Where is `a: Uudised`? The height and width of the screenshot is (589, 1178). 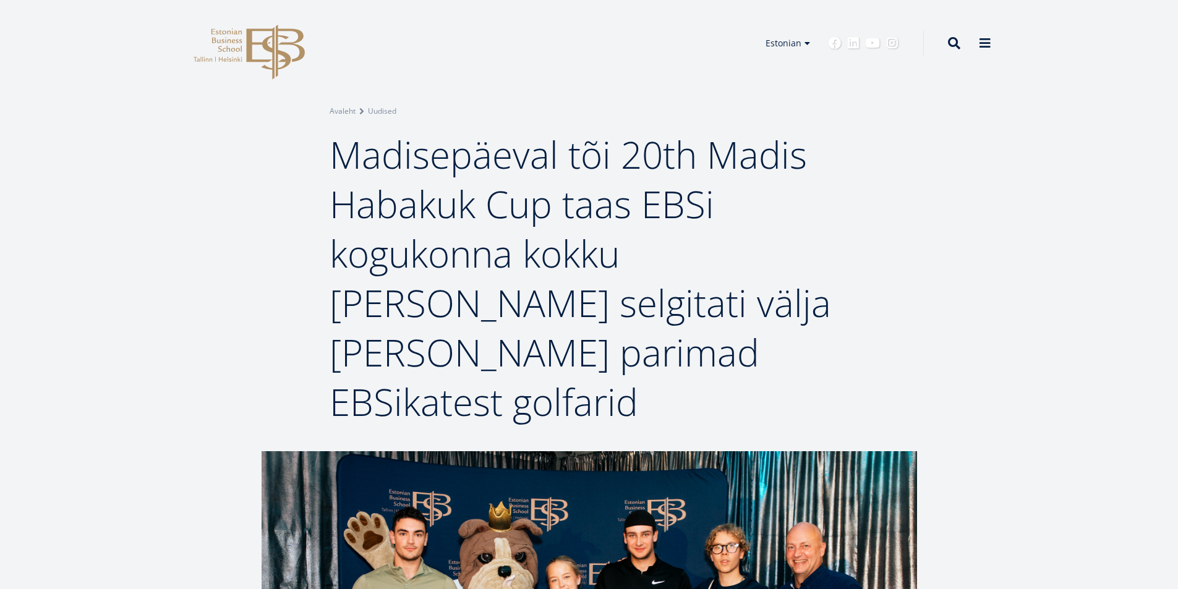 a: Uudised is located at coordinates (382, 111).